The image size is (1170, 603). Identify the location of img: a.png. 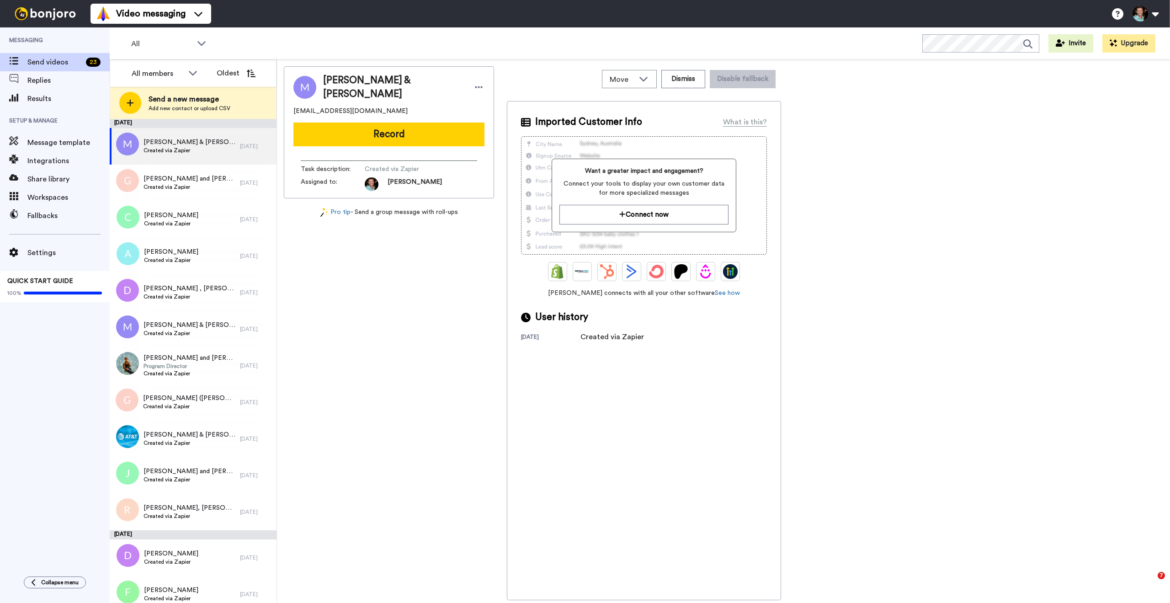
(128, 254).